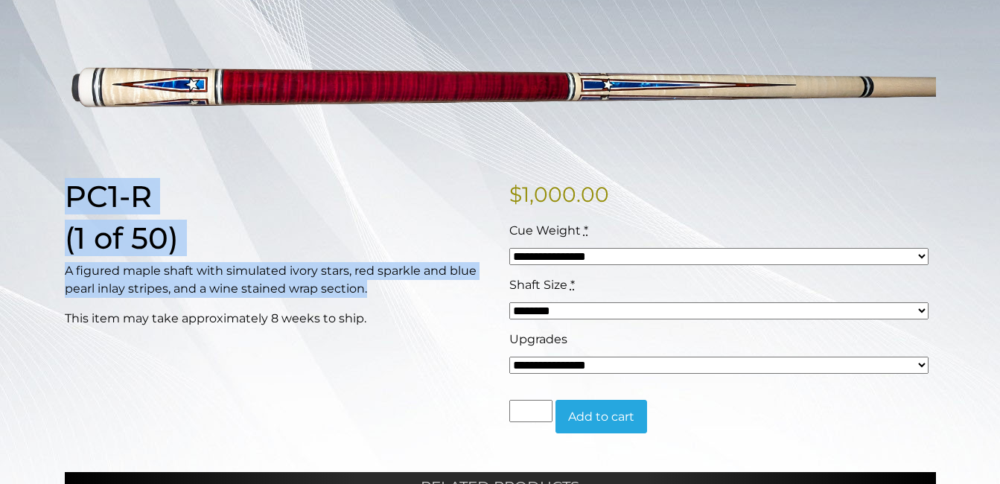 Image resolution: width=1000 pixels, height=484 pixels. Describe the element at coordinates (545, 230) in the screenshot. I see `span: Cue Weight` at that location.